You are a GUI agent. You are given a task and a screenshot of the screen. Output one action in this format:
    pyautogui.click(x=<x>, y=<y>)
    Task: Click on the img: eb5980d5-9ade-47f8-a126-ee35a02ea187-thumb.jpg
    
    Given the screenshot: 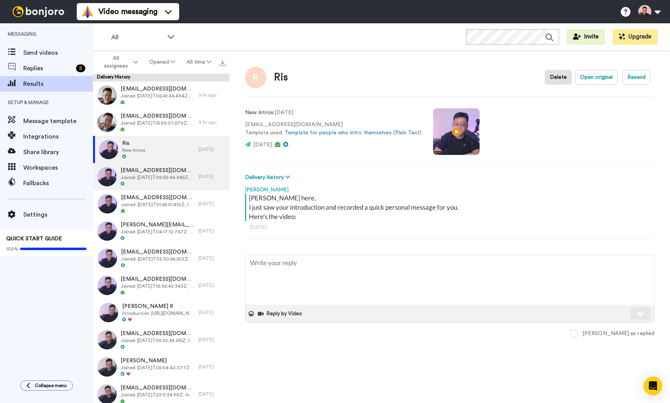 What is the action you would take?
    pyautogui.click(x=107, y=204)
    